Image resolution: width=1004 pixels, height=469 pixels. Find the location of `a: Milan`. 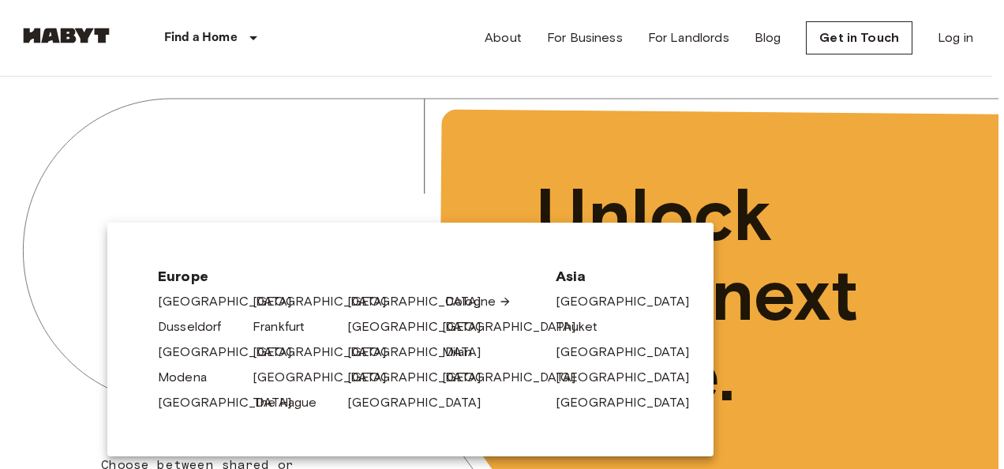

a: Milan is located at coordinates (465, 352).